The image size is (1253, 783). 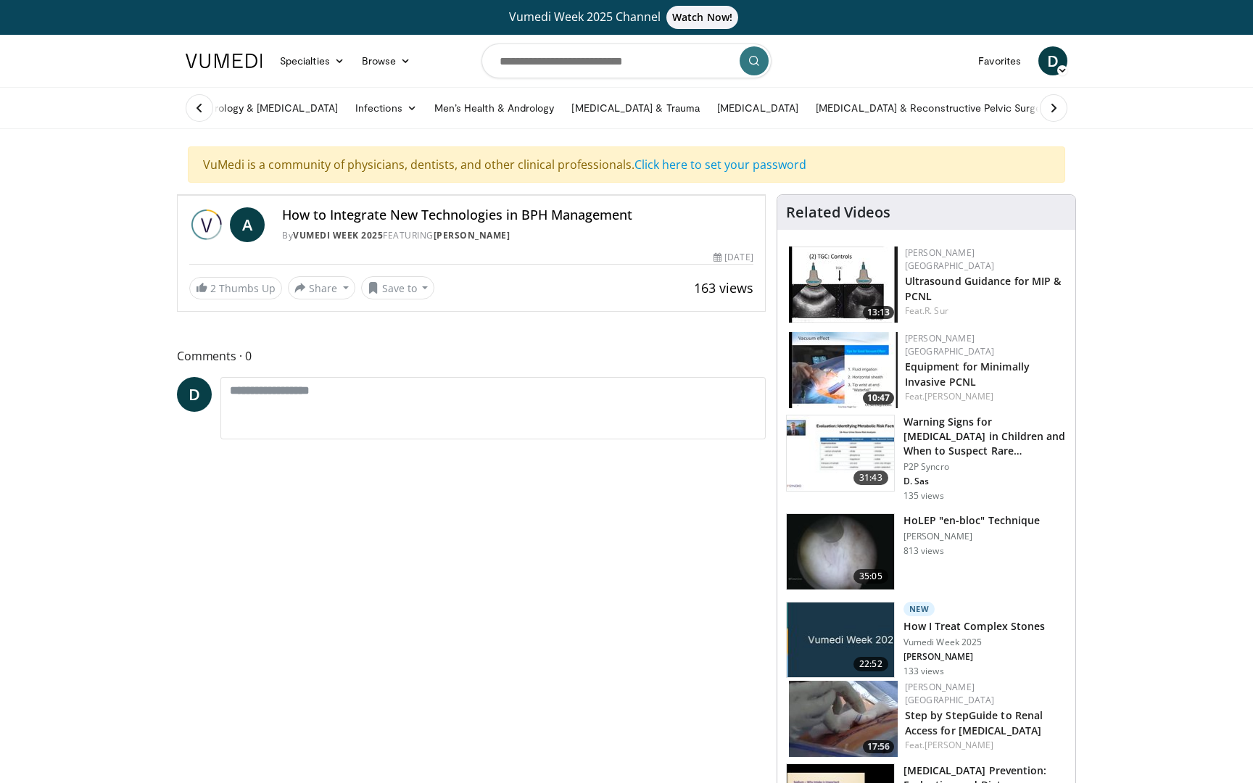 What do you see at coordinates (871, 664) in the screenshot?
I see `span: 22:52` at bounding box center [871, 664].